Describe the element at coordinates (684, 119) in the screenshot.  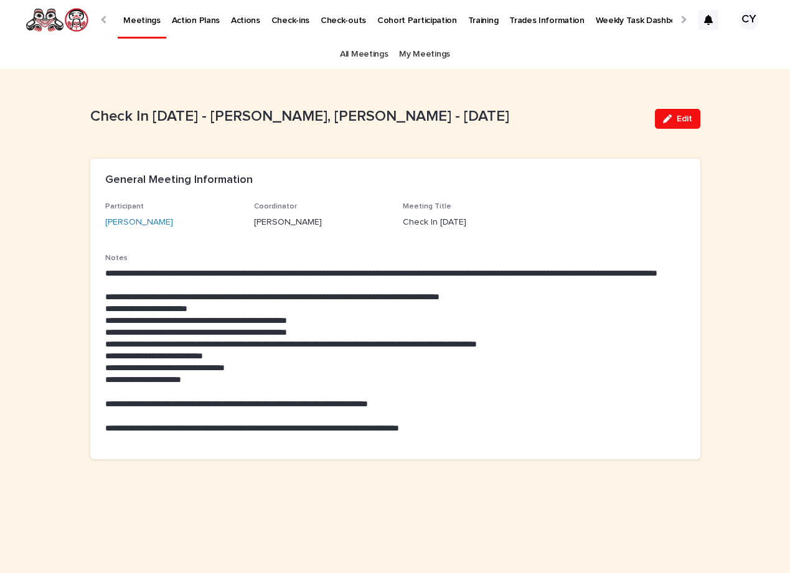
I see `span: Edit` at that location.